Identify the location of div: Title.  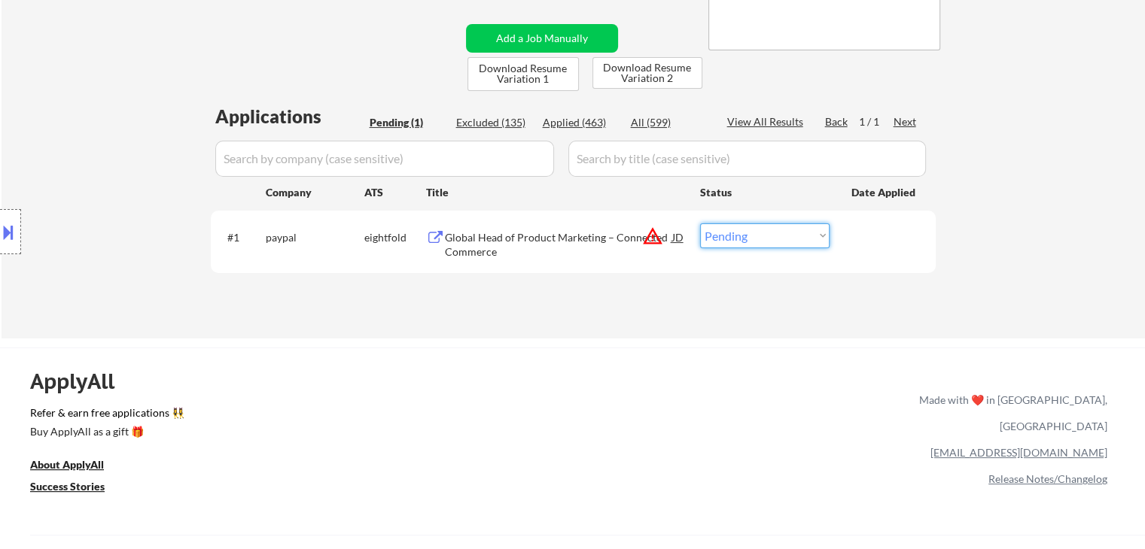
(555, 193).